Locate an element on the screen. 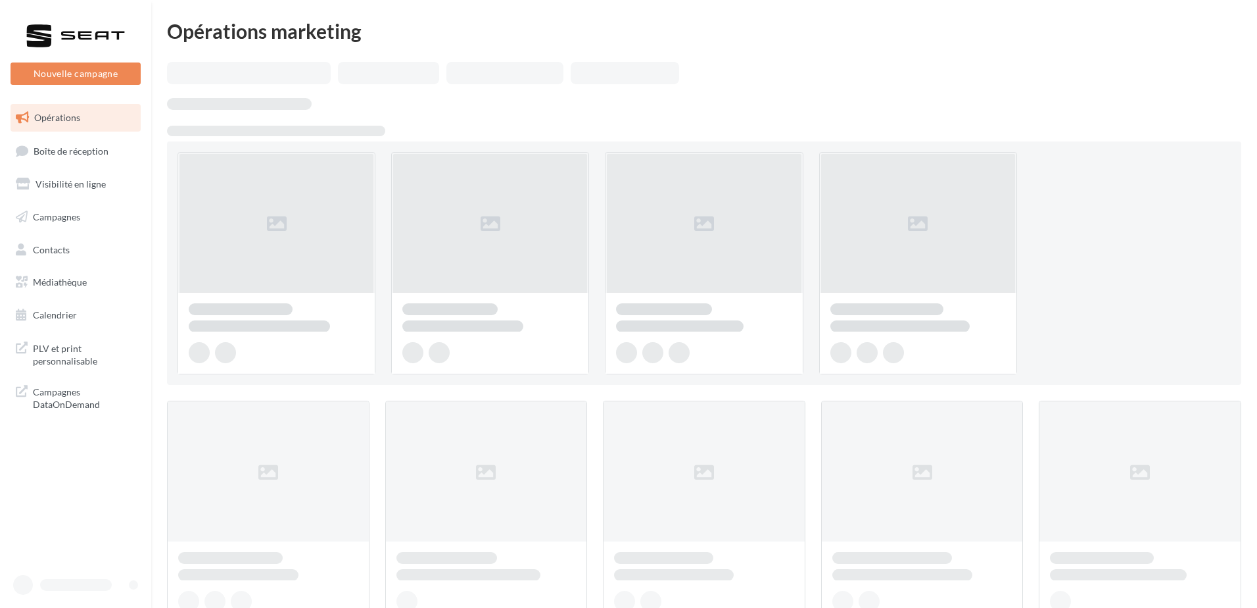 This screenshot has width=1257, height=608. a: Campagnes is located at coordinates (76, 217).